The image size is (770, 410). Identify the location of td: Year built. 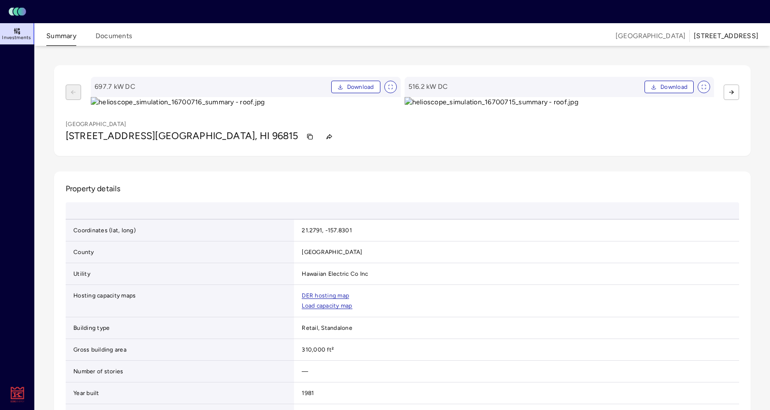
(179, 393).